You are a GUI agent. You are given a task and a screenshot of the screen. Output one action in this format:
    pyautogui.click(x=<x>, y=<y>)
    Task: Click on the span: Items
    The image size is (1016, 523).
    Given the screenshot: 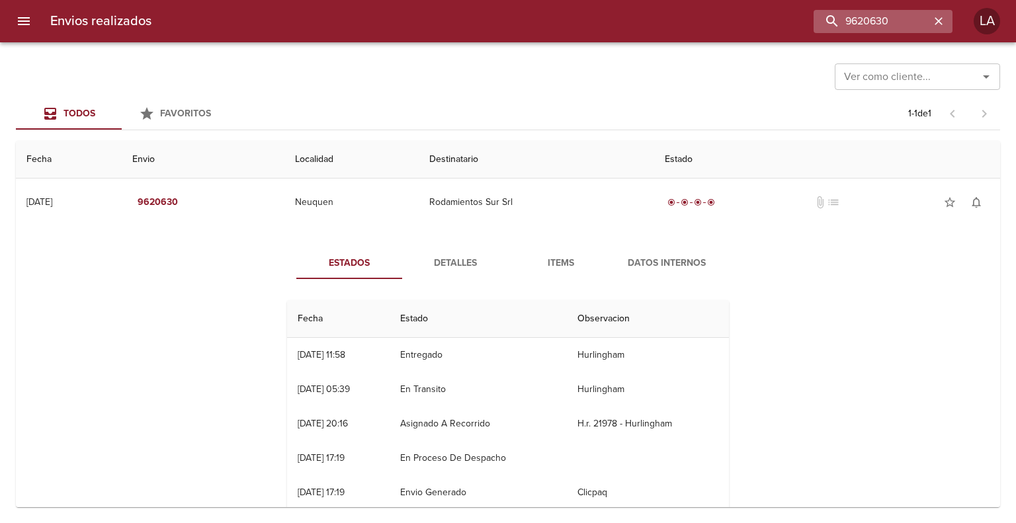 What is the action you would take?
    pyautogui.click(x=561, y=263)
    